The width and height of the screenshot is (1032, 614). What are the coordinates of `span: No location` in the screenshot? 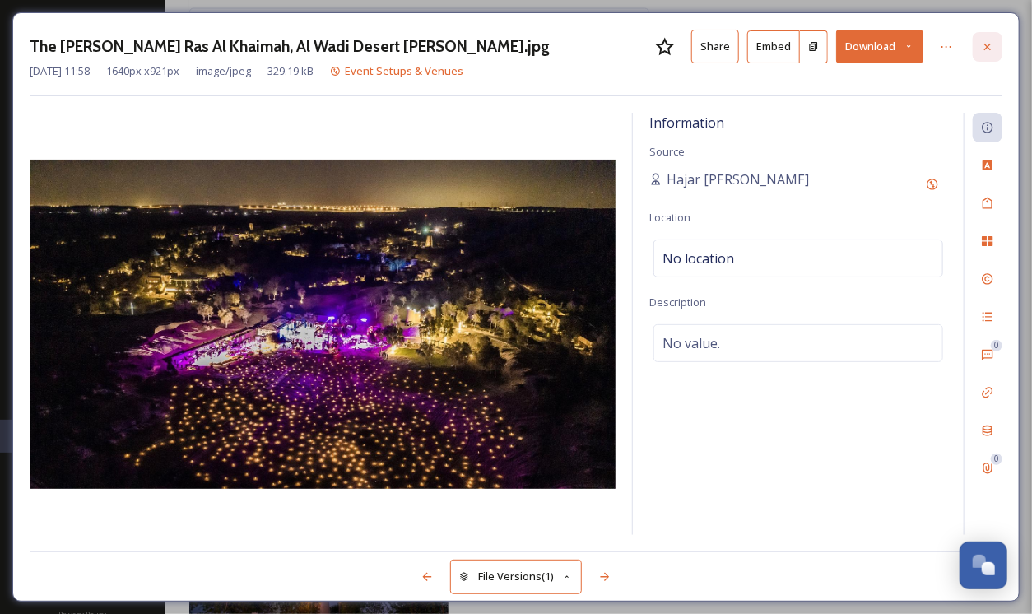 It's located at (698, 258).